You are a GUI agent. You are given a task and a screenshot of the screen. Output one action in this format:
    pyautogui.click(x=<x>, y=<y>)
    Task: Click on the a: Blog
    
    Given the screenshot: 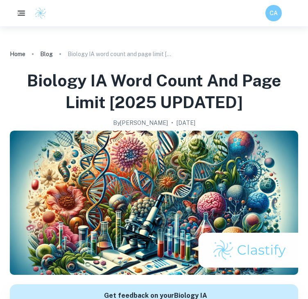 What is the action you would take?
    pyautogui.click(x=46, y=54)
    